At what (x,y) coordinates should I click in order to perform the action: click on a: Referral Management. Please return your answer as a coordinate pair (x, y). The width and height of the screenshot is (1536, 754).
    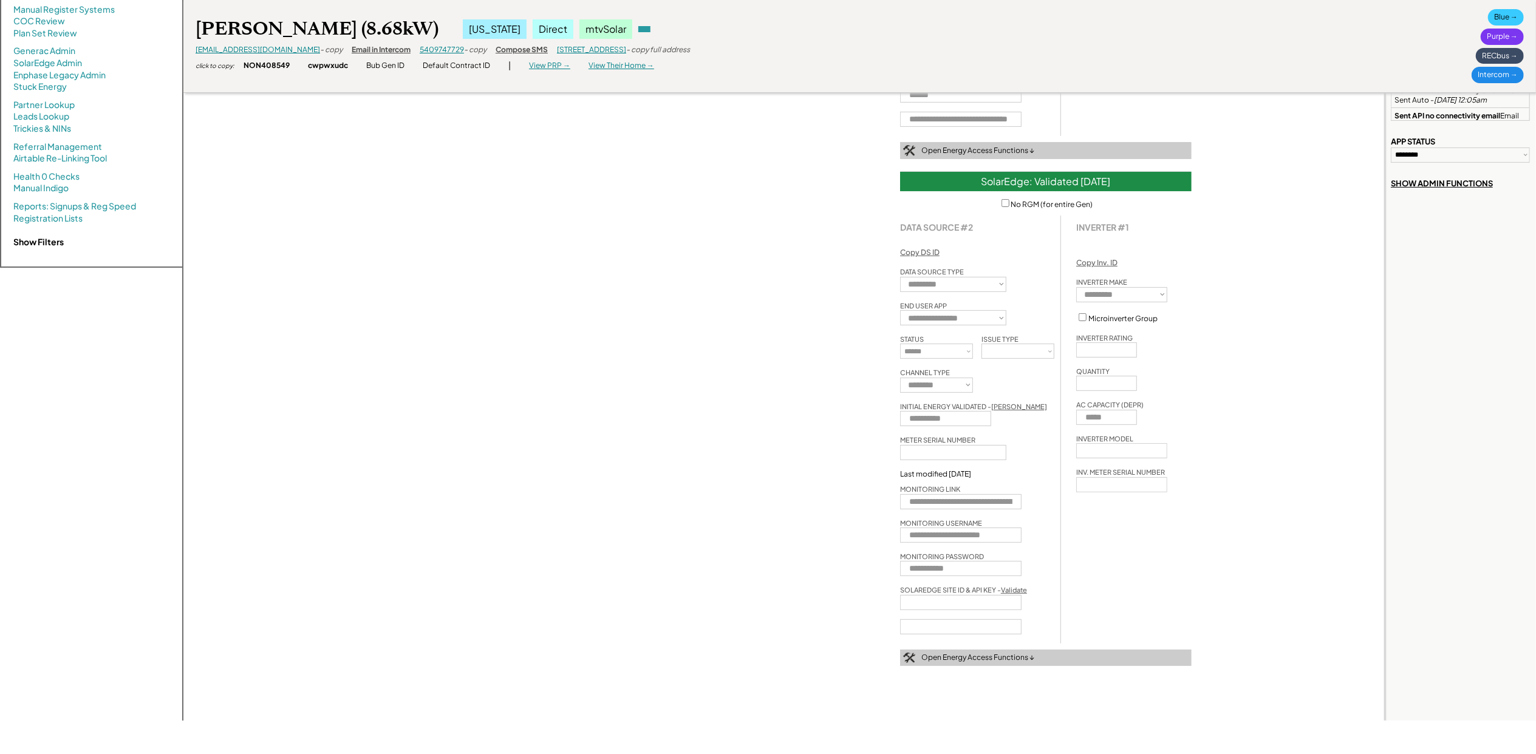
    Looking at the image, I should click on (58, 147).